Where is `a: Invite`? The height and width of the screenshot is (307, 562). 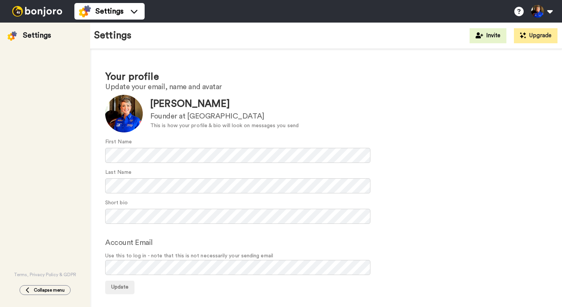
a: Invite is located at coordinates (488, 36).